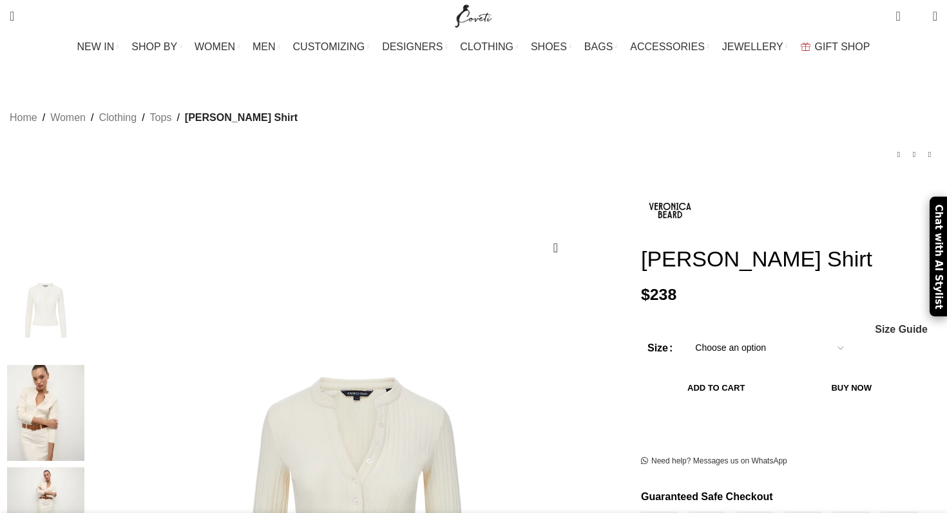 The width and height of the screenshot is (947, 513). Describe the element at coordinates (755, 47) in the screenshot. I see `a: JEWELLERY` at that location.